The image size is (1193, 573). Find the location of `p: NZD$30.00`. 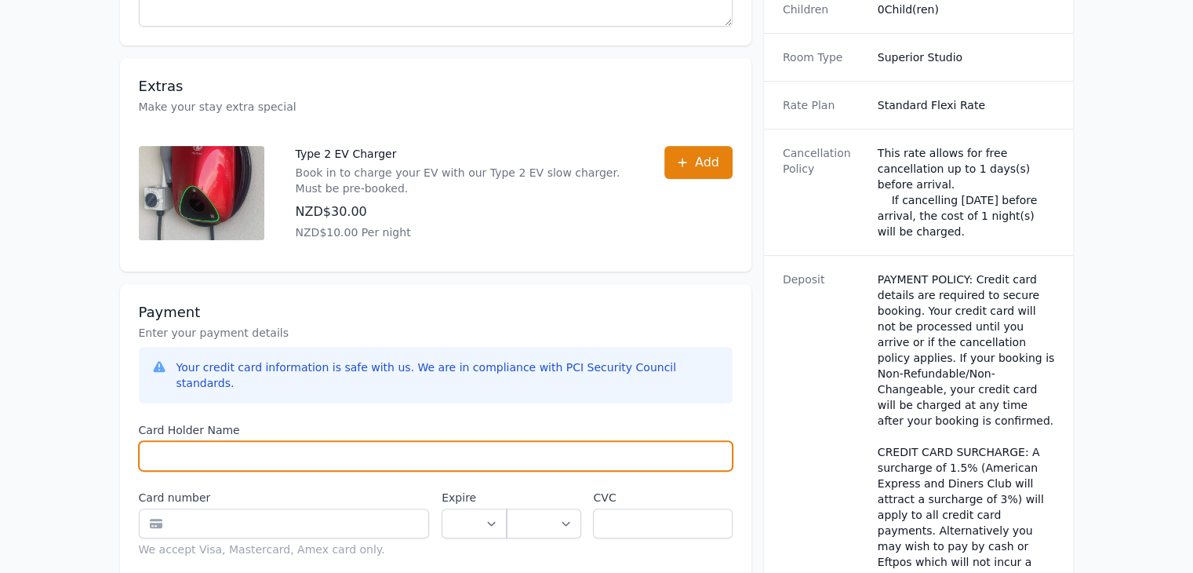

p: NZD$30.00 is located at coordinates (464, 212).